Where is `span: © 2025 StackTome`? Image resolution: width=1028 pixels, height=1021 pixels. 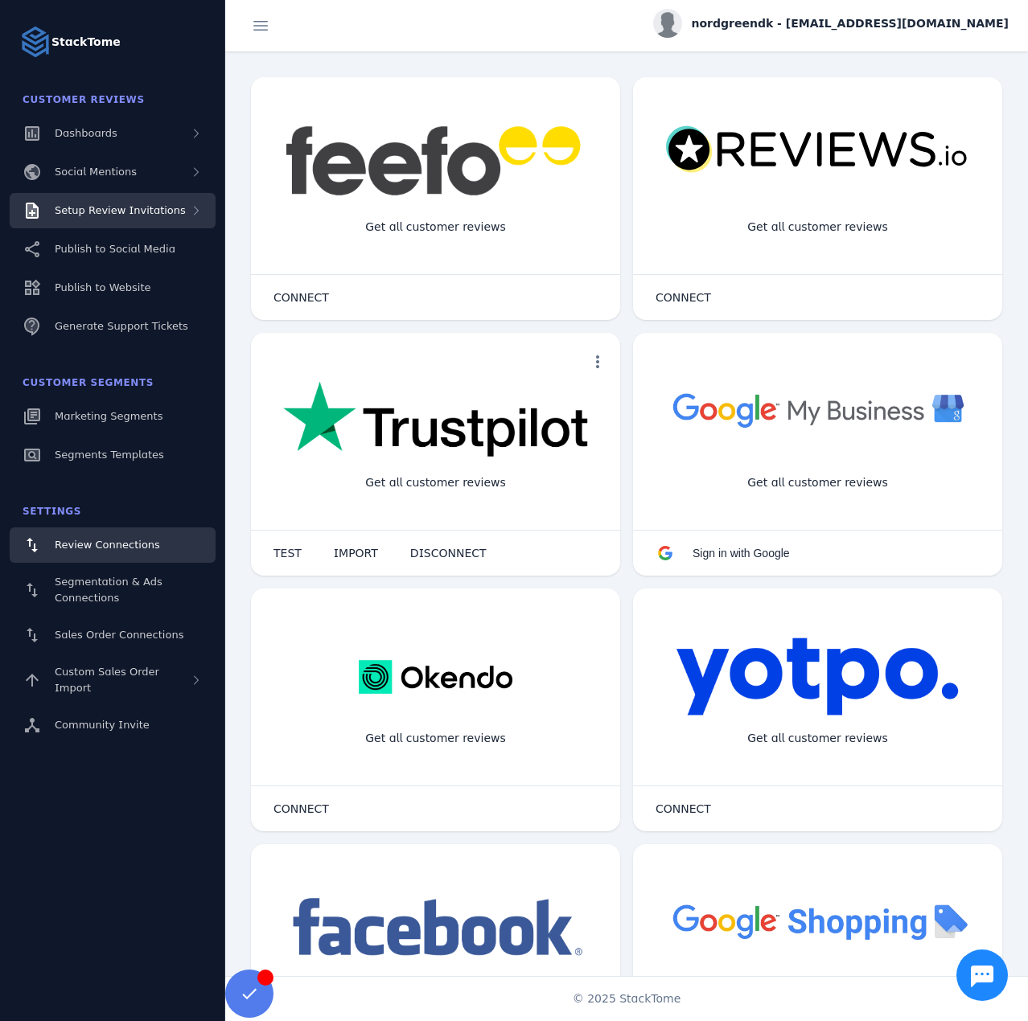 span: © 2025 StackTome is located at coordinates (626, 999).